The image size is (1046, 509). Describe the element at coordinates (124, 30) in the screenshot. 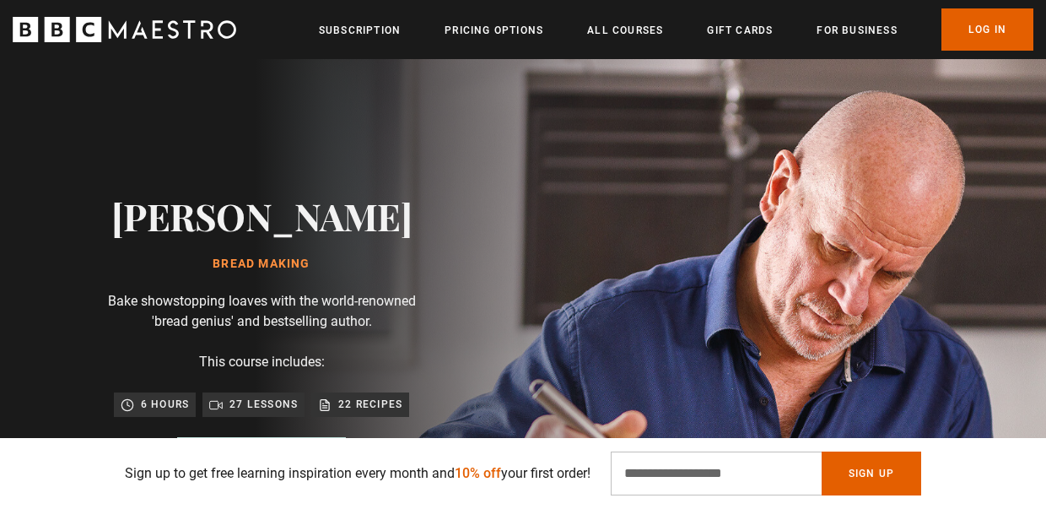

I see `svg: BBC Maestro` at that location.